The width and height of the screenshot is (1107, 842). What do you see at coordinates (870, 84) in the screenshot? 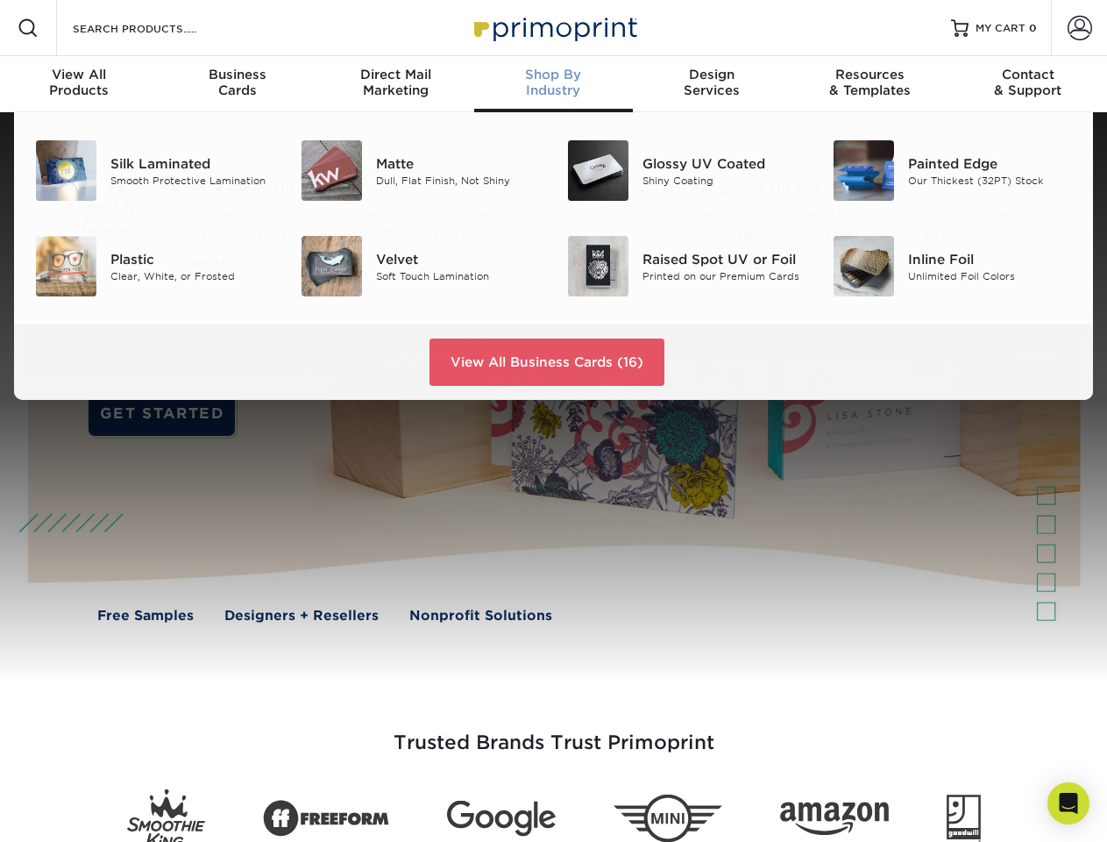
I see `a: Resources& Templates` at bounding box center [870, 84].